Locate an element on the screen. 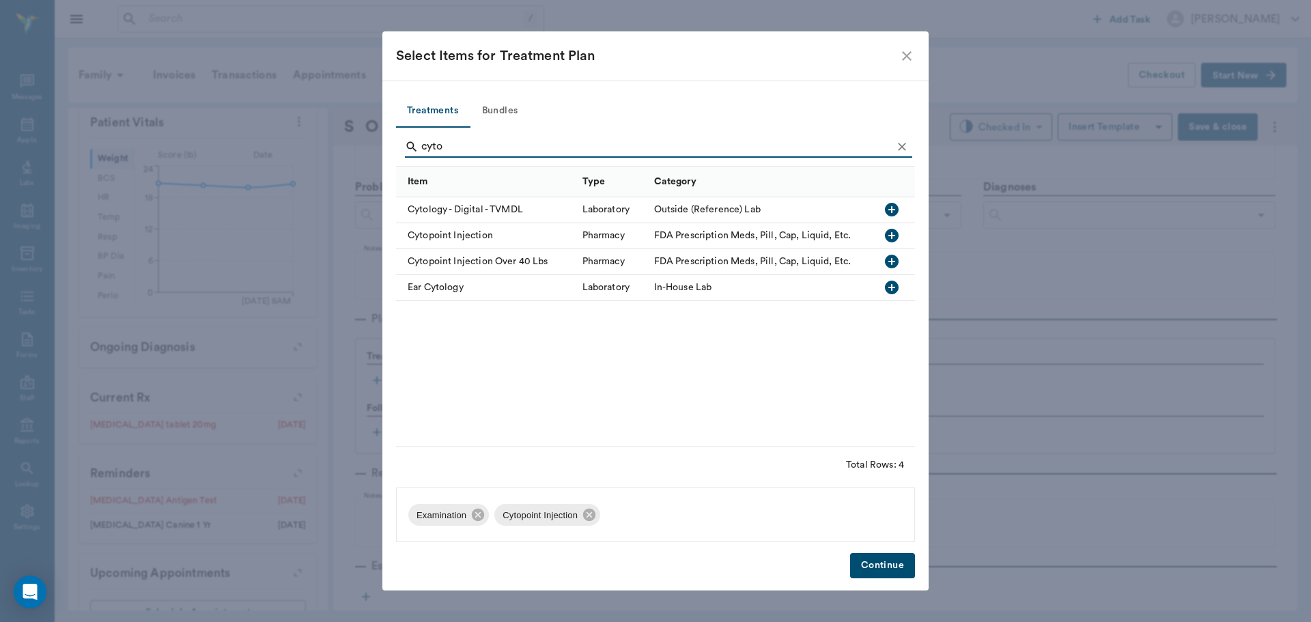 This screenshot has width=1311, height=622. div: In-House Lab is located at coordinates (683, 287).